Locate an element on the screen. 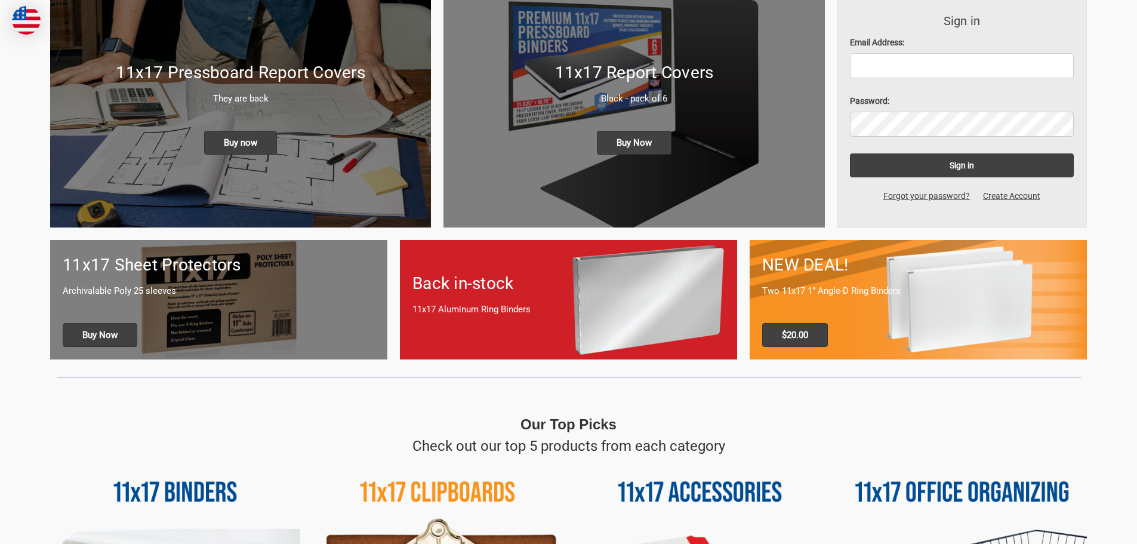 This screenshot has height=544, width=1137. h1: 11x17 Report Covers is located at coordinates (634, 73).